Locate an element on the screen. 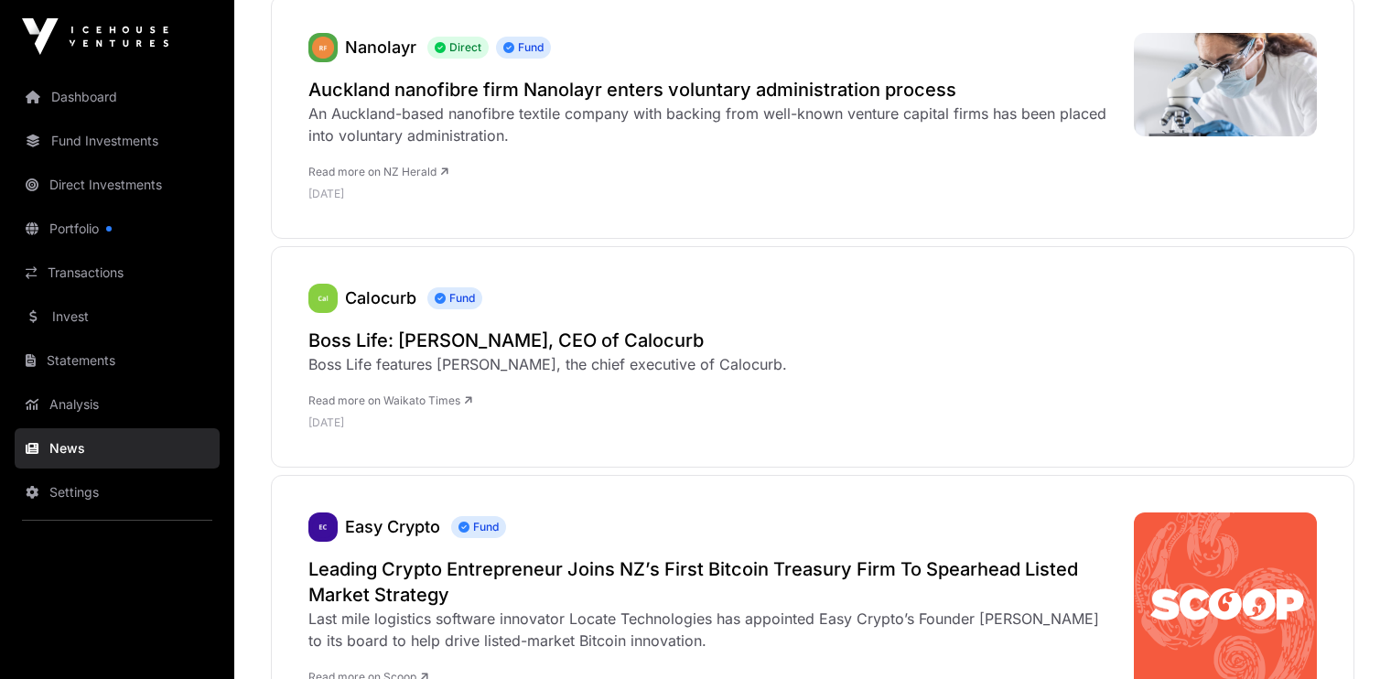 The height and width of the screenshot is (679, 1391). img: H7AB3QAHWVAUBGCTYQCTPUHQDQ.jpg is located at coordinates (1225, 84).